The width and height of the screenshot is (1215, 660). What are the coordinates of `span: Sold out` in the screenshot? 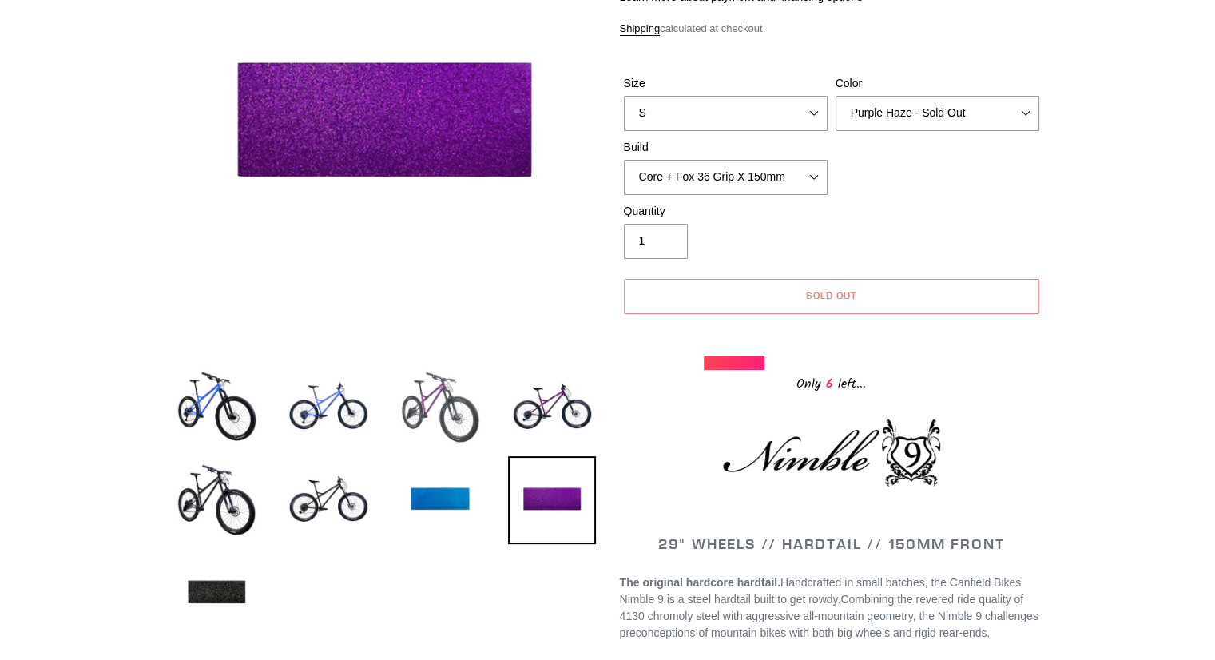 It's located at (832, 295).